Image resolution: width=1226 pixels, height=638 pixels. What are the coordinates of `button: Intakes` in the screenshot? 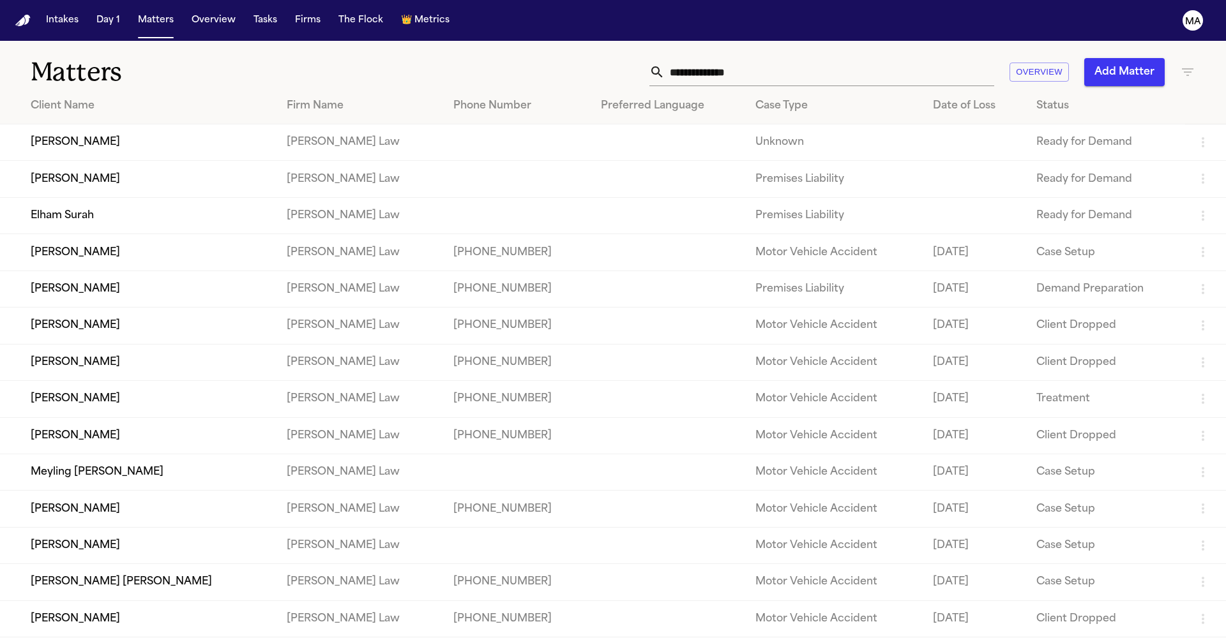 It's located at (62, 20).